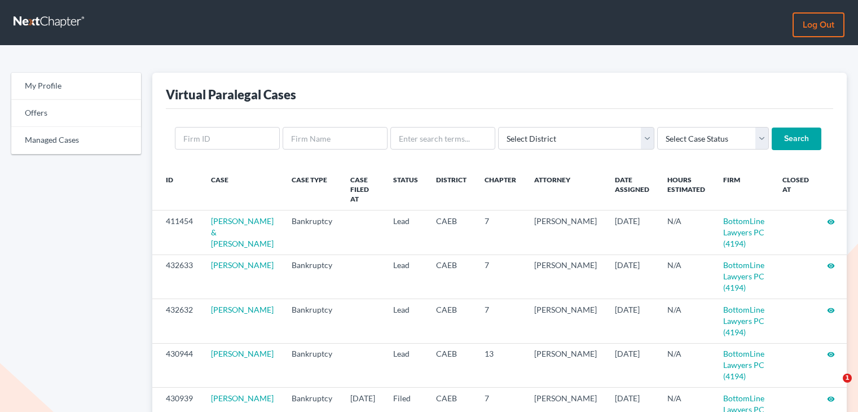  Describe the element at coordinates (500, 189) in the screenshot. I see `th: Chapter` at that location.